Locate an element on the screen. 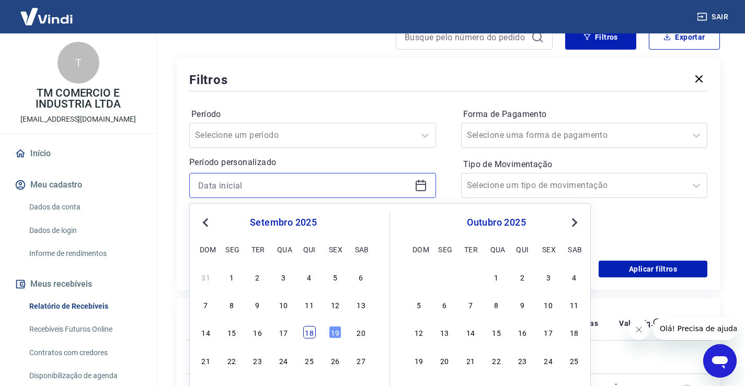  div: Choose sábado, 13 de setembro de 2025 is located at coordinates (361, 305).